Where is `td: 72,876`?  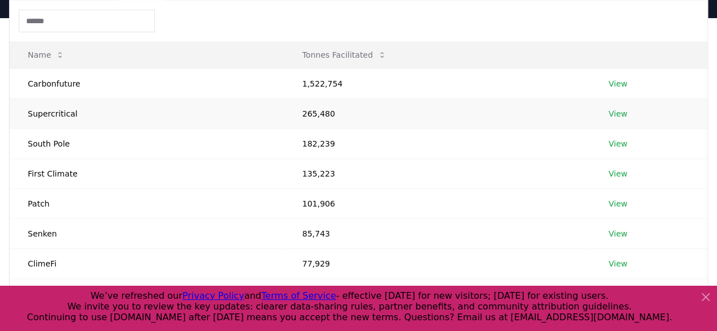
td: 72,876 is located at coordinates (437, 293).